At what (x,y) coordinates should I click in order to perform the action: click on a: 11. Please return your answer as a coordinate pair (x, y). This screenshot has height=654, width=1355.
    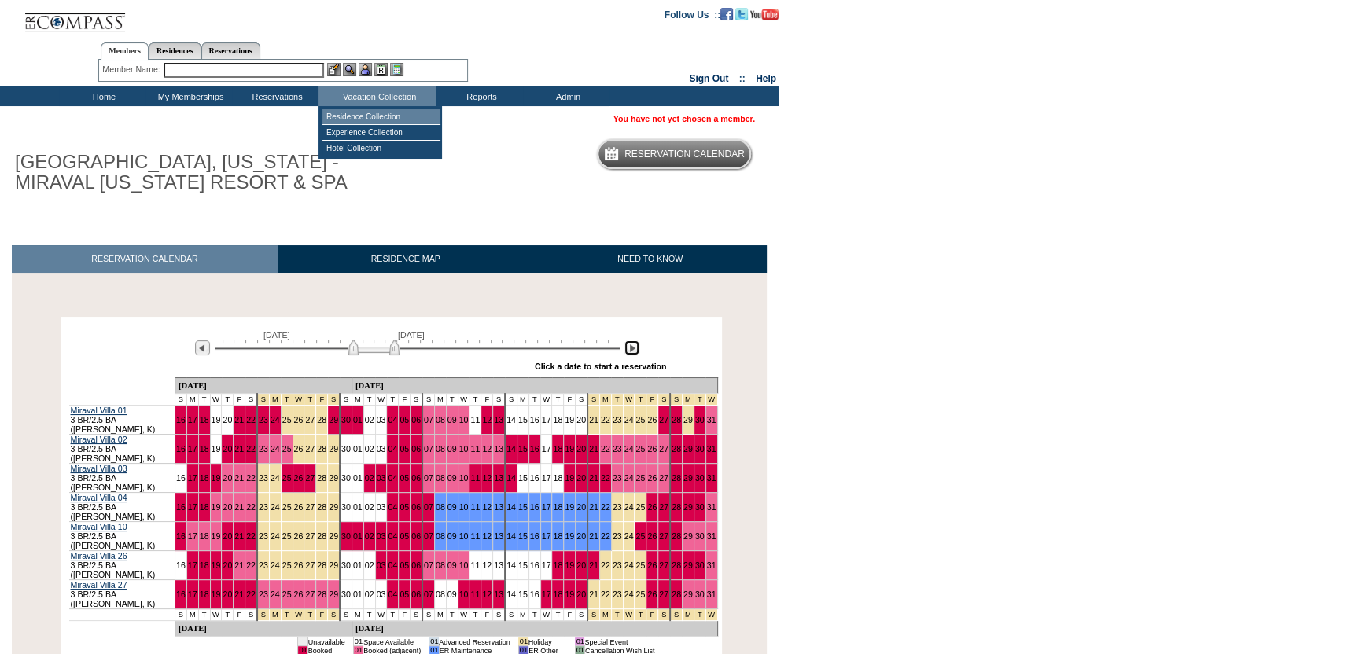
    Looking at the image, I should click on (475, 449).